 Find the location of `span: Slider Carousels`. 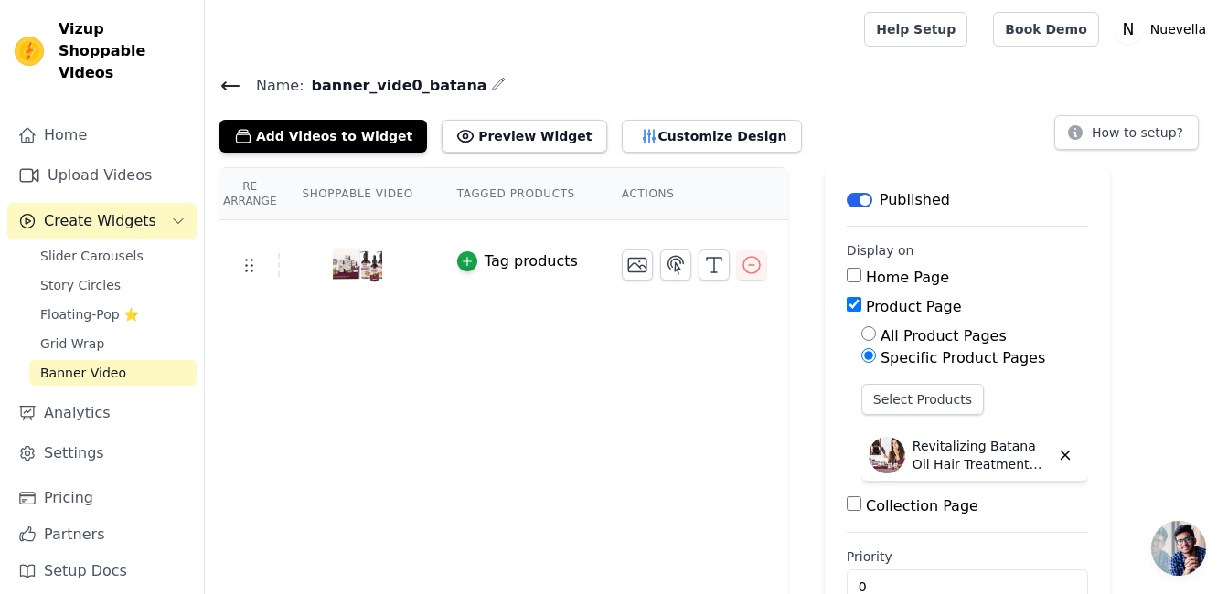

span: Slider Carousels is located at coordinates (91, 256).